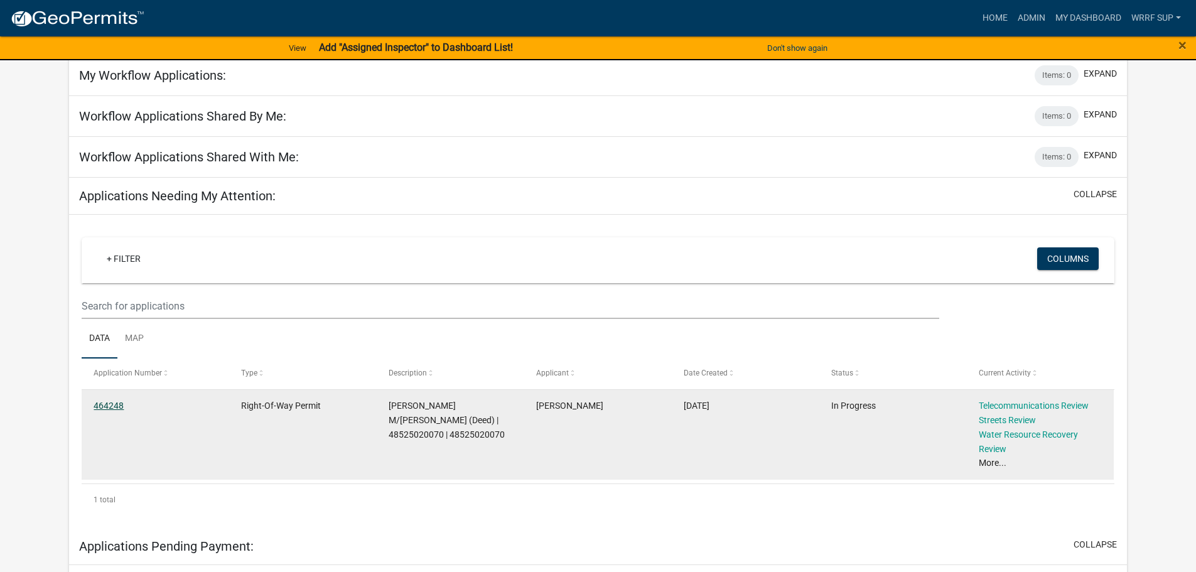 The width and height of the screenshot is (1196, 572). Describe the element at coordinates (797, 48) in the screenshot. I see `button: Don't show again` at that location.